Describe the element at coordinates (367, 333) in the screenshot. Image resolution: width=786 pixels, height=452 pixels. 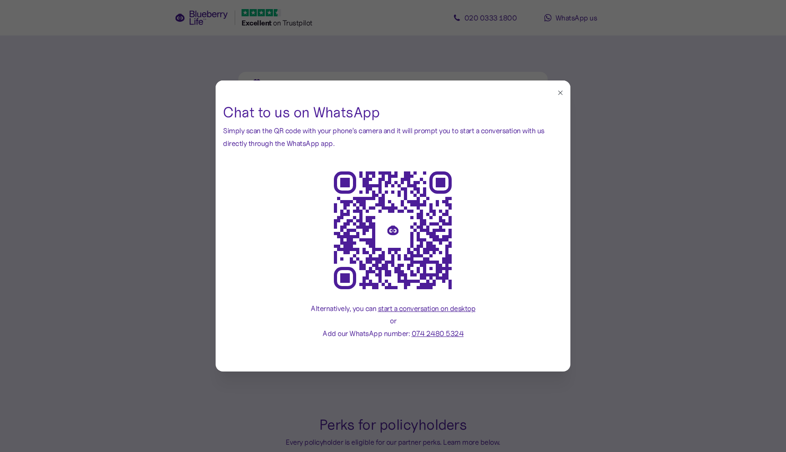
I see `span: Add our WhatsApp number:` at that location.